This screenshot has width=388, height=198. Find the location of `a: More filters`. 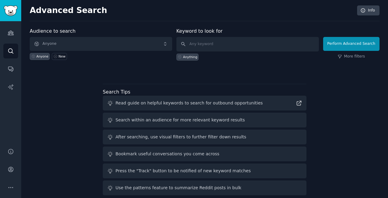

a: More filters is located at coordinates (352, 57).